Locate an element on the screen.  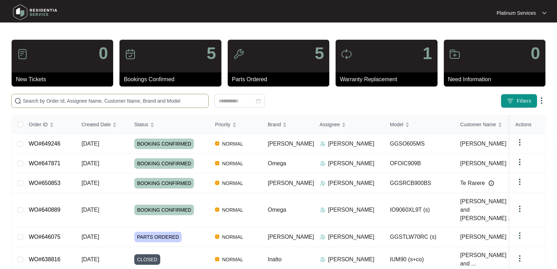
span: Assignee is located at coordinates (330, 124).